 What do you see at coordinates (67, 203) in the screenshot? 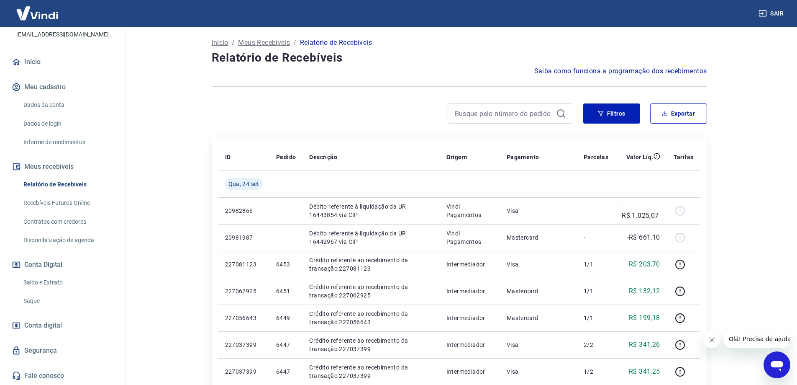
I see `a: Recebíveis Futuros Online` at bounding box center [67, 203].